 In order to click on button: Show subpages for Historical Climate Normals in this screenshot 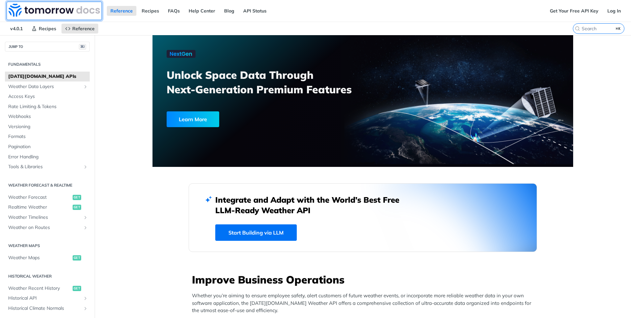, I will do `click(85, 308)`.